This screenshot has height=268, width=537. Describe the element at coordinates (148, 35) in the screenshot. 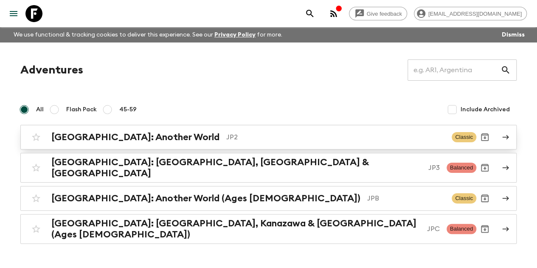

I see `p: We use functional & tracking cookies to deliver this experience. See our for more.` at that location.